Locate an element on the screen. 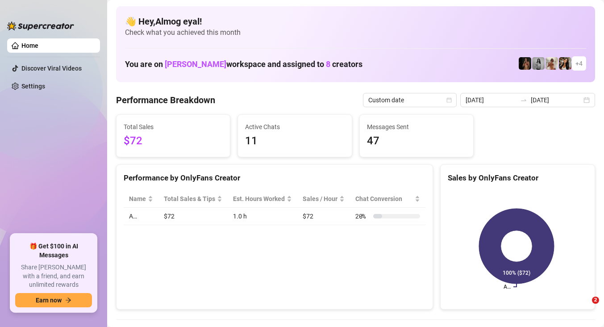  span: Sales / Hour is located at coordinates (320, 199).